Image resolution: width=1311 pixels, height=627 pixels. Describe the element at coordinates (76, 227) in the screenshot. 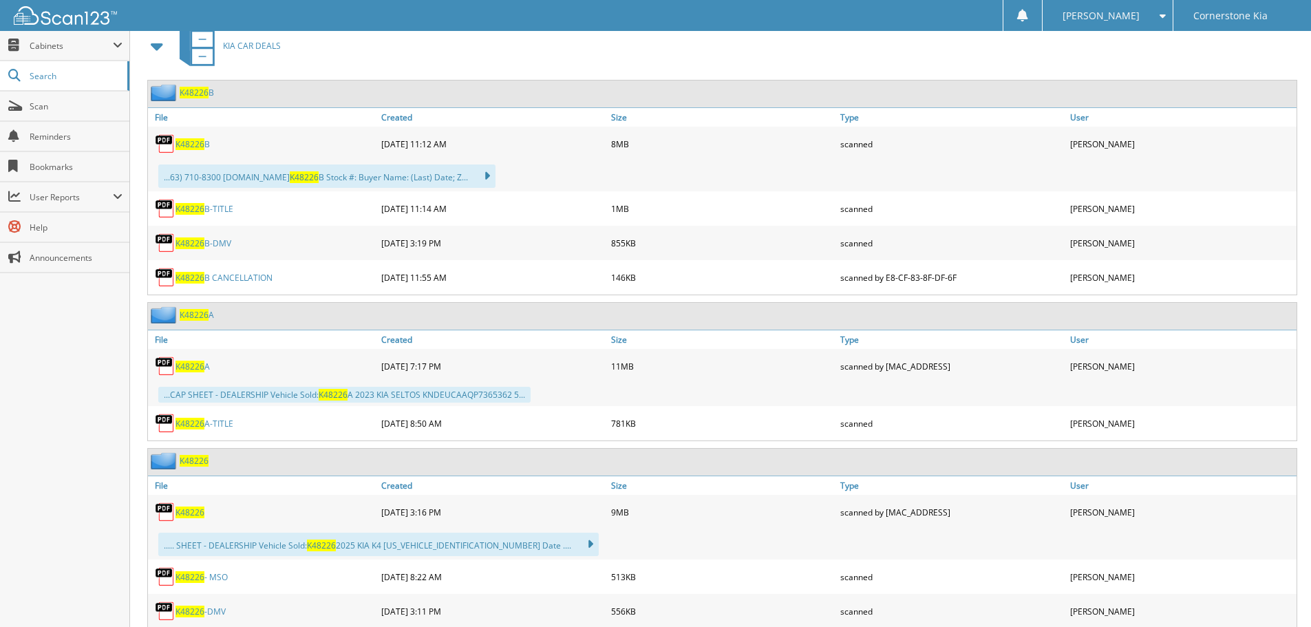

I see `span: Help` at that location.